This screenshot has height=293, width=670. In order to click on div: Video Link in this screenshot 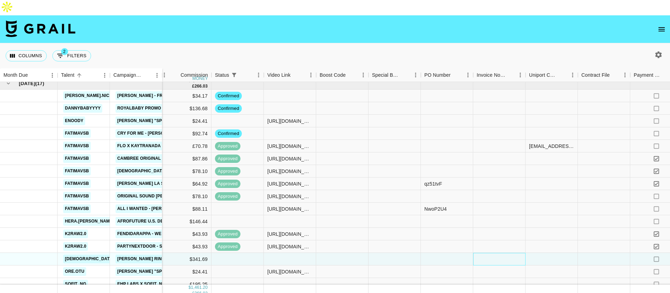, I will do `click(279, 75)`.